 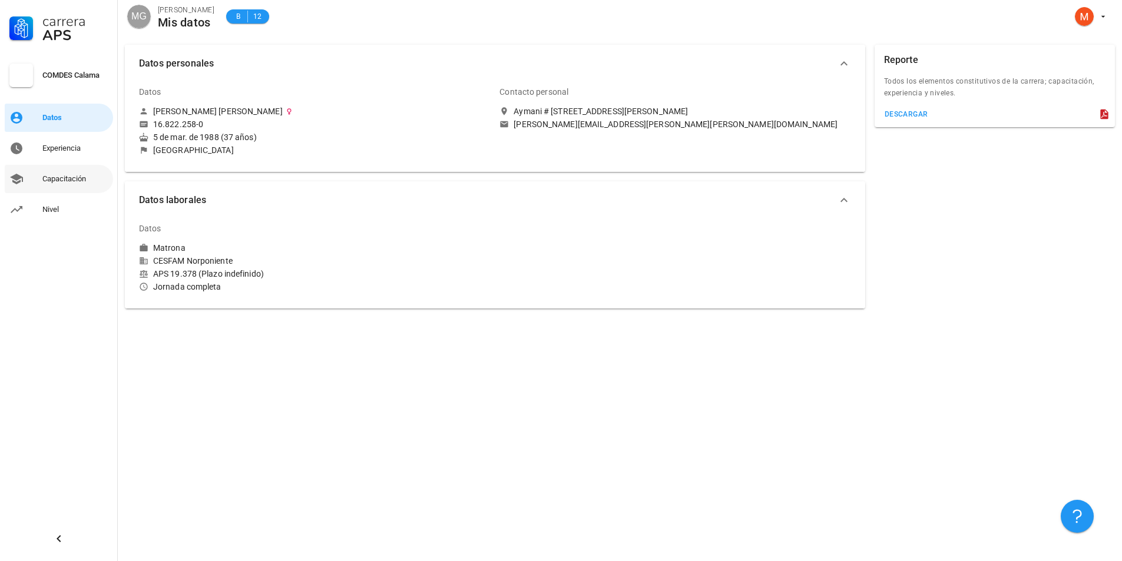 What do you see at coordinates (75, 179) in the screenshot?
I see `div: Capacitación` at bounding box center [75, 179].